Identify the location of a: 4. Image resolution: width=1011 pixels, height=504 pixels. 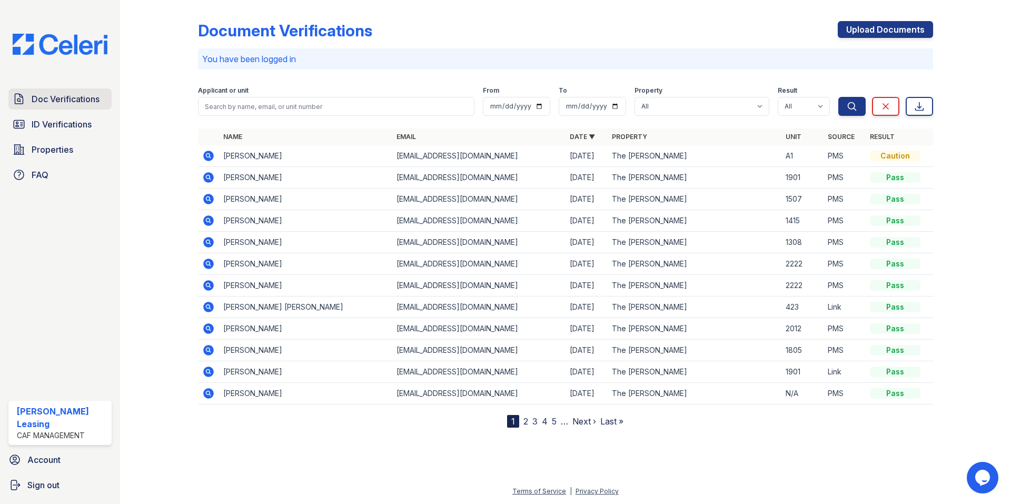
(545, 421).